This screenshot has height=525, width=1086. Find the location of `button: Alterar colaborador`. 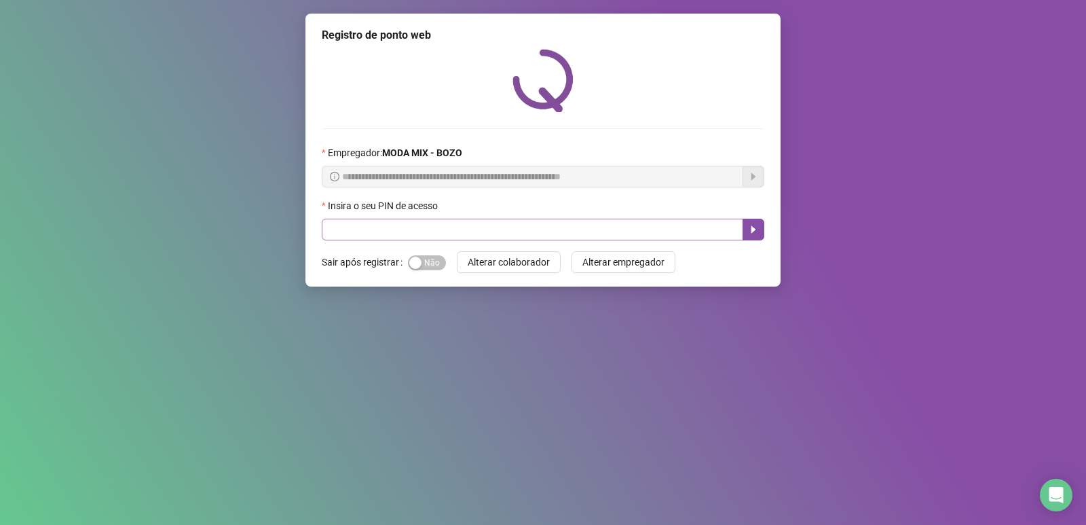

button: Alterar colaborador is located at coordinates (509, 262).